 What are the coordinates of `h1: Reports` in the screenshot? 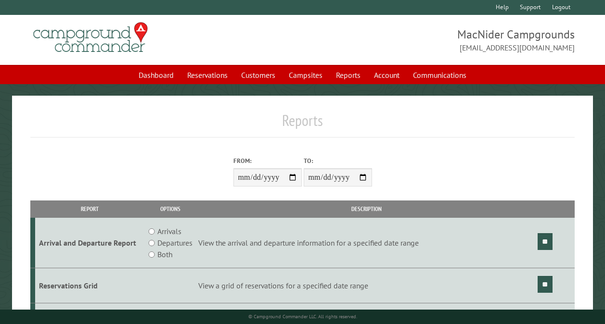 It's located at (302, 124).